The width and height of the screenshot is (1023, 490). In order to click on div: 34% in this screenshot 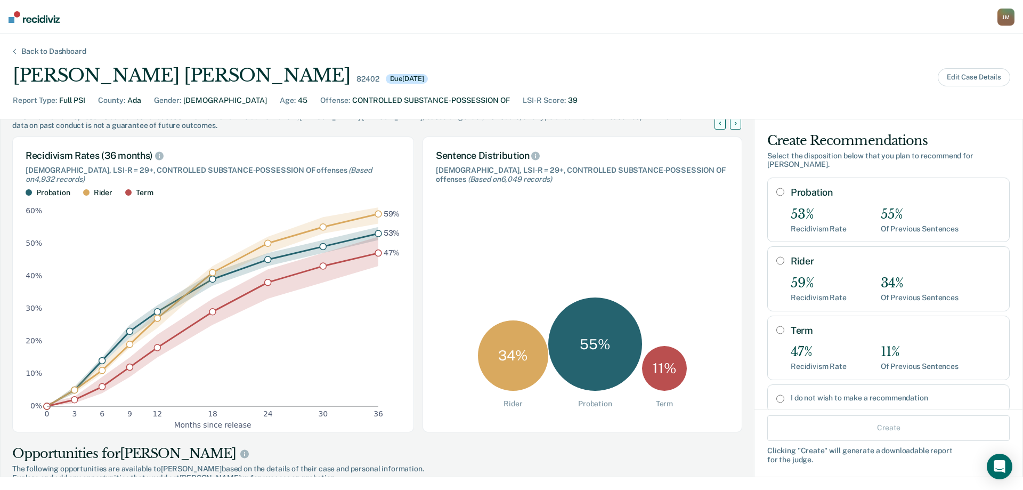, I will do `click(920, 283)`.